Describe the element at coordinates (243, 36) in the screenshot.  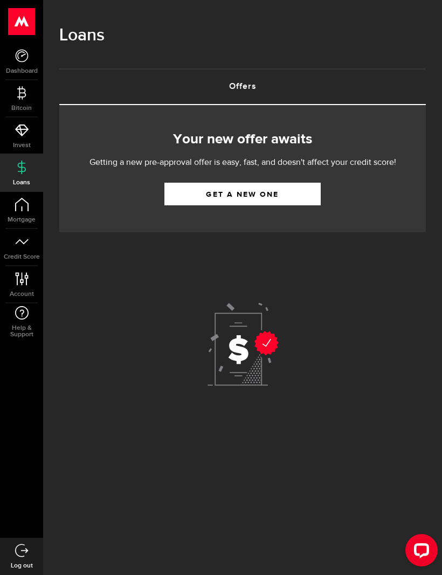
I see `h1: Loans` at that location.